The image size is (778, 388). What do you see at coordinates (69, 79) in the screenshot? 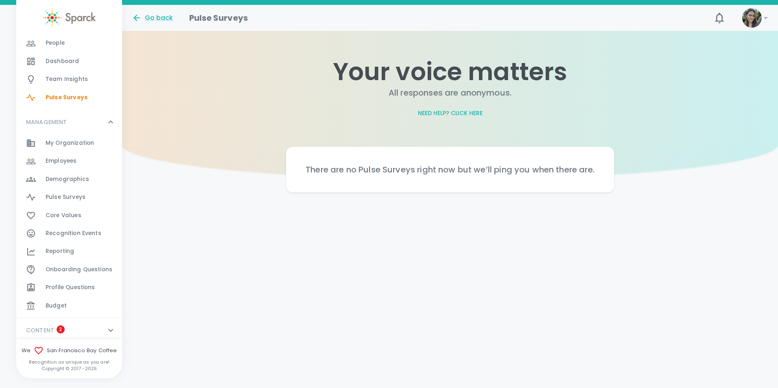
I see `a: Team Insights` at bounding box center [69, 79].